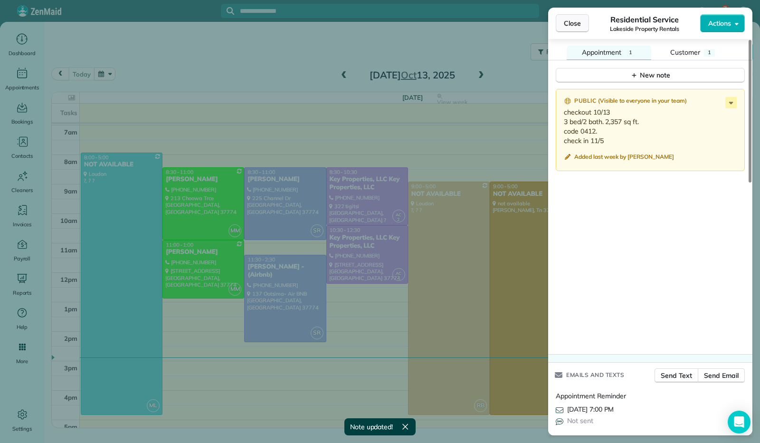 This screenshot has width=760, height=443. I want to click on span: Appointment Reminder, so click(591, 396).